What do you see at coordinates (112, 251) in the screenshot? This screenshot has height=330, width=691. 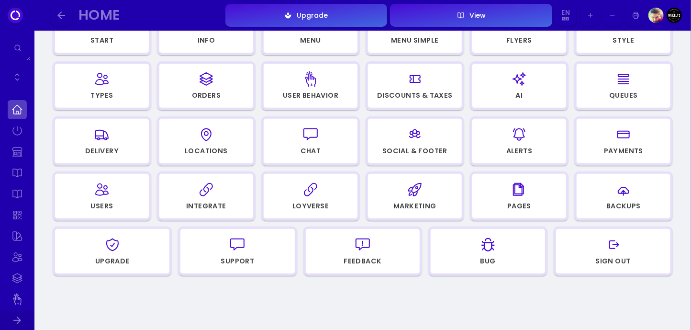 I see `button: UPGRADE` at bounding box center [112, 251].